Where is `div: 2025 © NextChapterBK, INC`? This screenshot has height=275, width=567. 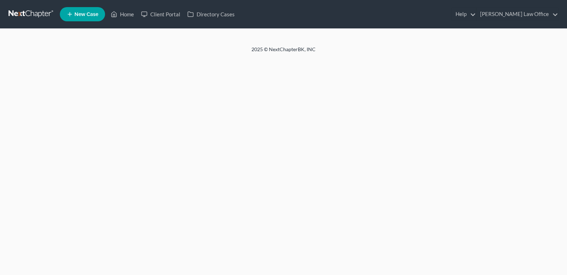 div: 2025 © NextChapterBK, INC is located at coordinates (283, 52).